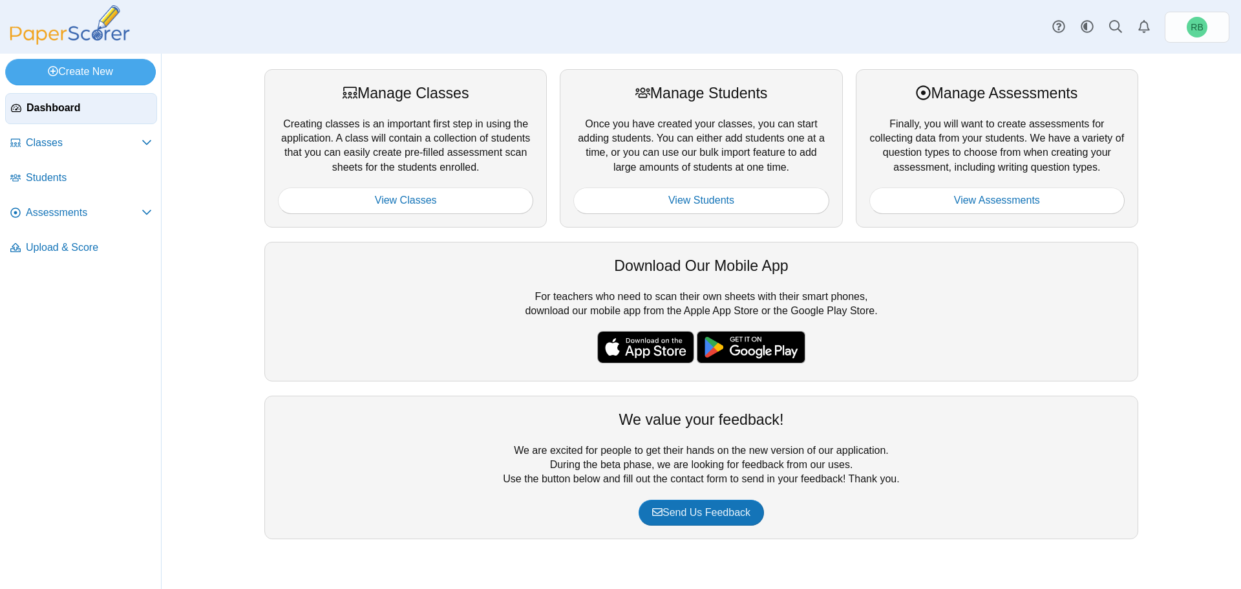 This screenshot has width=1241, height=589. What do you see at coordinates (89, 108) in the screenshot?
I see `span: Dashboard` at bounding box center [89, 108].